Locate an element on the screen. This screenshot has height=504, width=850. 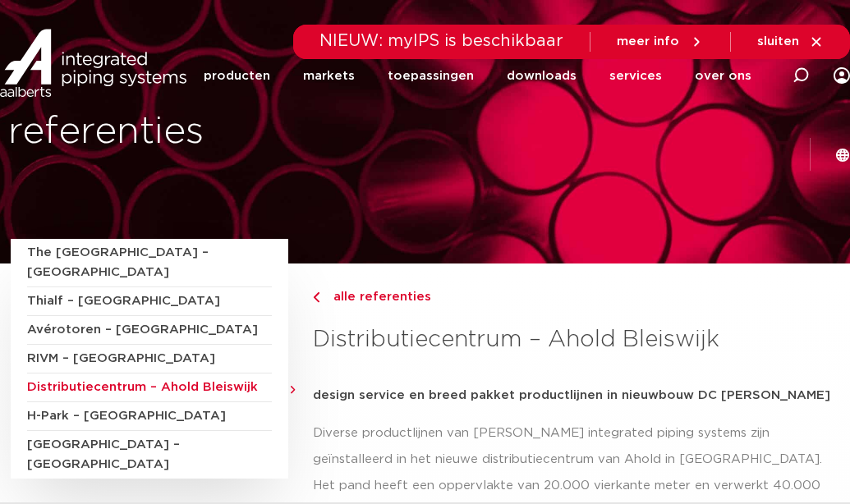
a: sluiten is located at coordinates (790, 42).